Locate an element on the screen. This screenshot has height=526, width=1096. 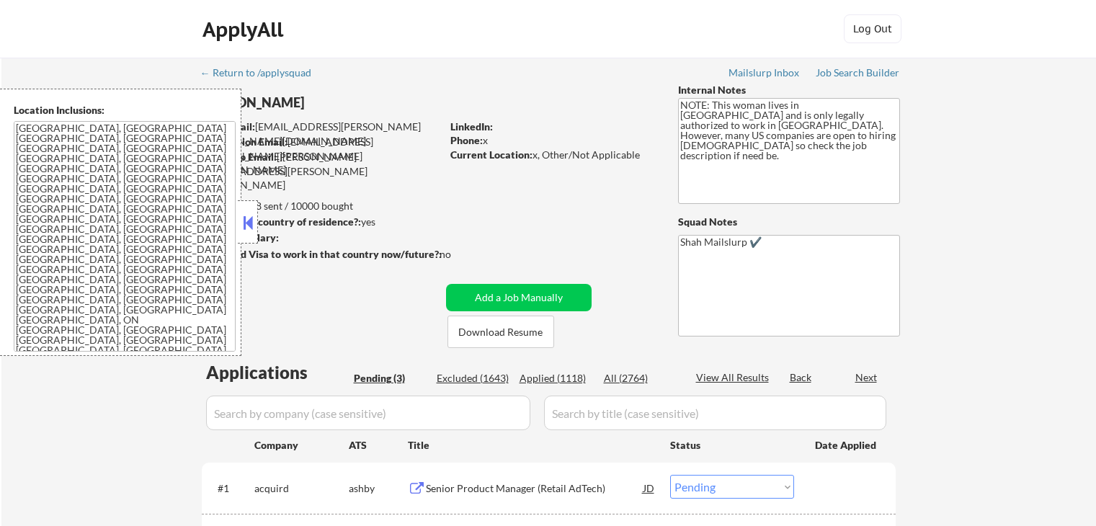
strong: Can work in country of residence?: is located at coordinates (281, 221).